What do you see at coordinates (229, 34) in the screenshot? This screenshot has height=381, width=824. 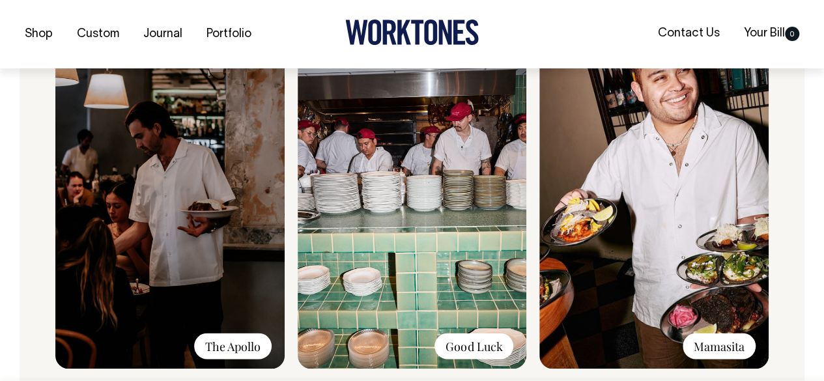 I see `a: Portfolio` at bounding box center [229, 34].